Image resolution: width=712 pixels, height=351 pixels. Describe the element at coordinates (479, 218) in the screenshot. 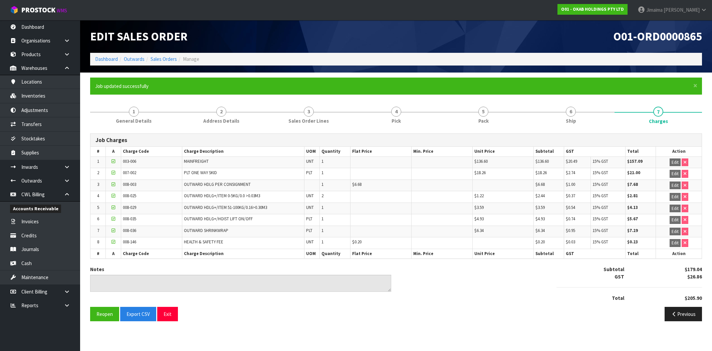

I see `span: $4.93` at that location.